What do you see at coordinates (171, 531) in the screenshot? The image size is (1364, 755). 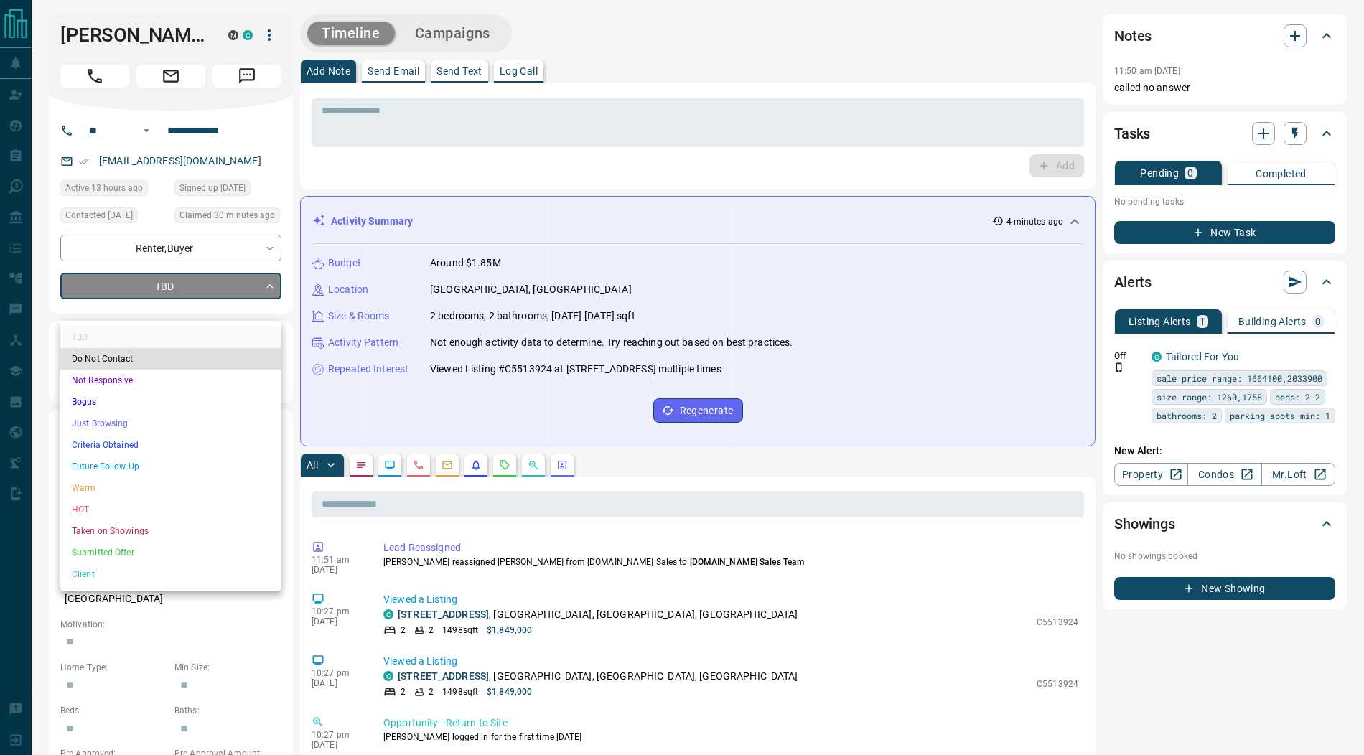 I see `li: Taken on Showings` at bounding box center [171, 531].